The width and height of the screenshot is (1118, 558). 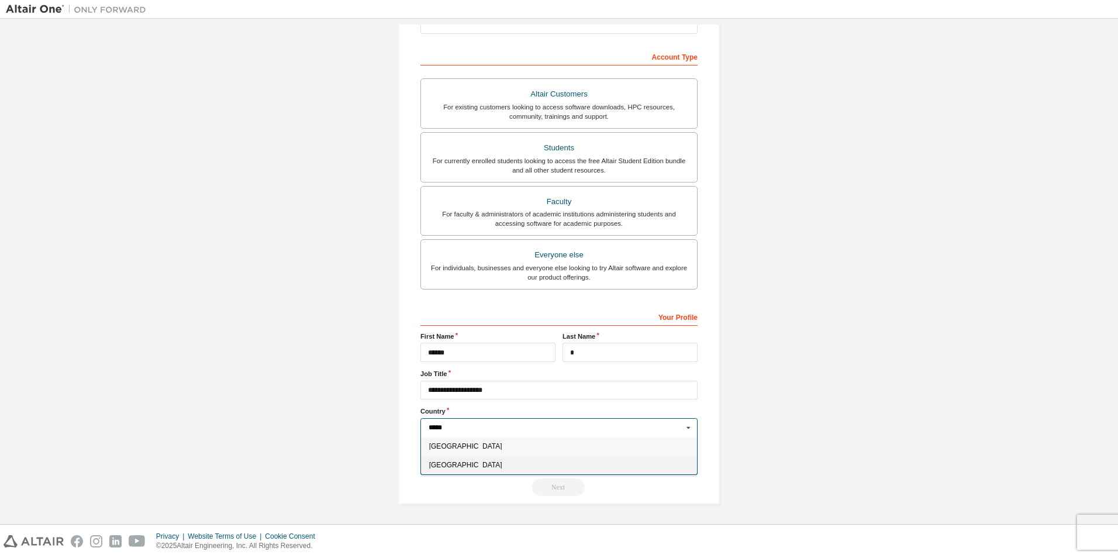 I want to click on div: For currently enrolled students looking to access the free Altair Student Edition bundle and all ..., so click(x=559, y=165).